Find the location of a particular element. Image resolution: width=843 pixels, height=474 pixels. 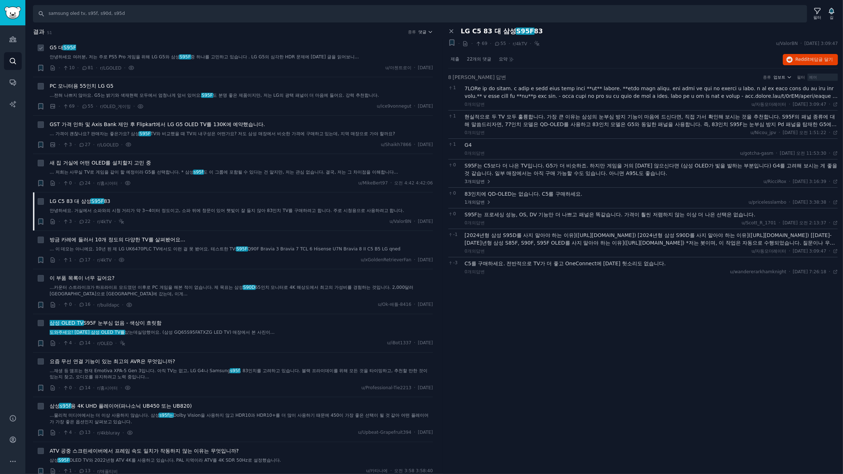

font: u/iBot1337 is located at coordinates (399, 343).